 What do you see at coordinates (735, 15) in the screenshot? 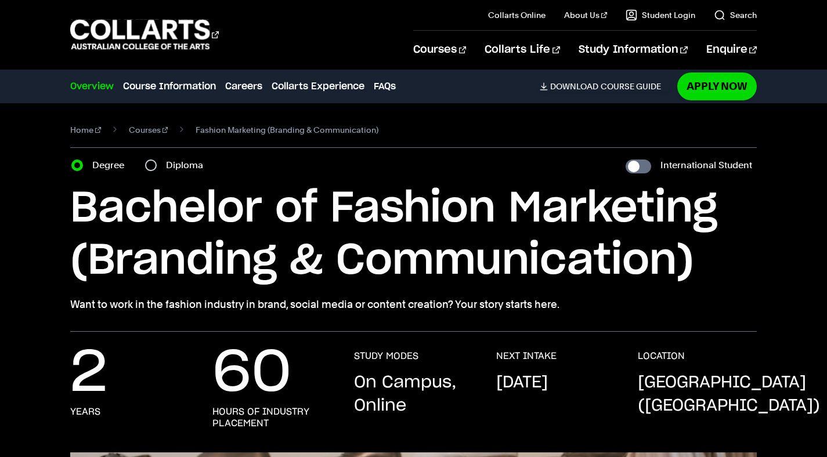
I see `a: Search` at bounding box center [735, 15].